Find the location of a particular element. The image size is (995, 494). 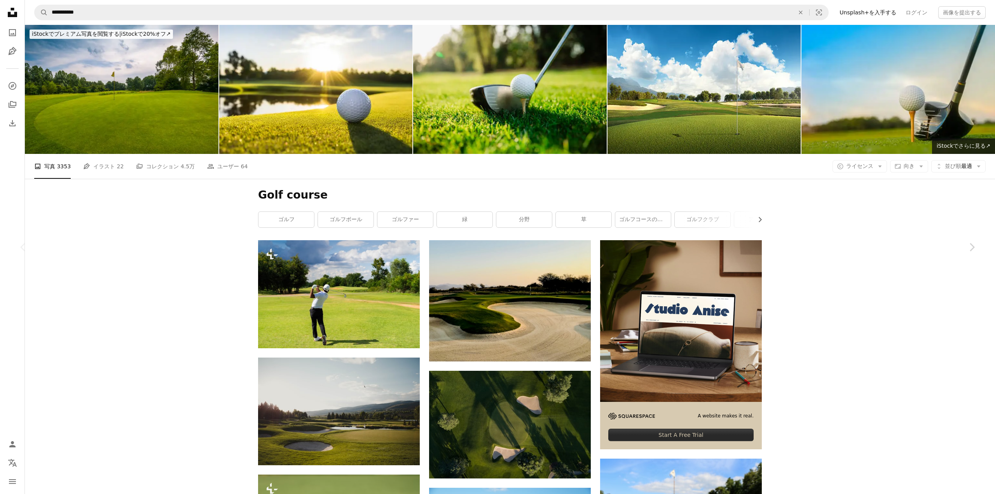

img: ゴルフ: ゴルフコース is located at coordinates (704, 89).